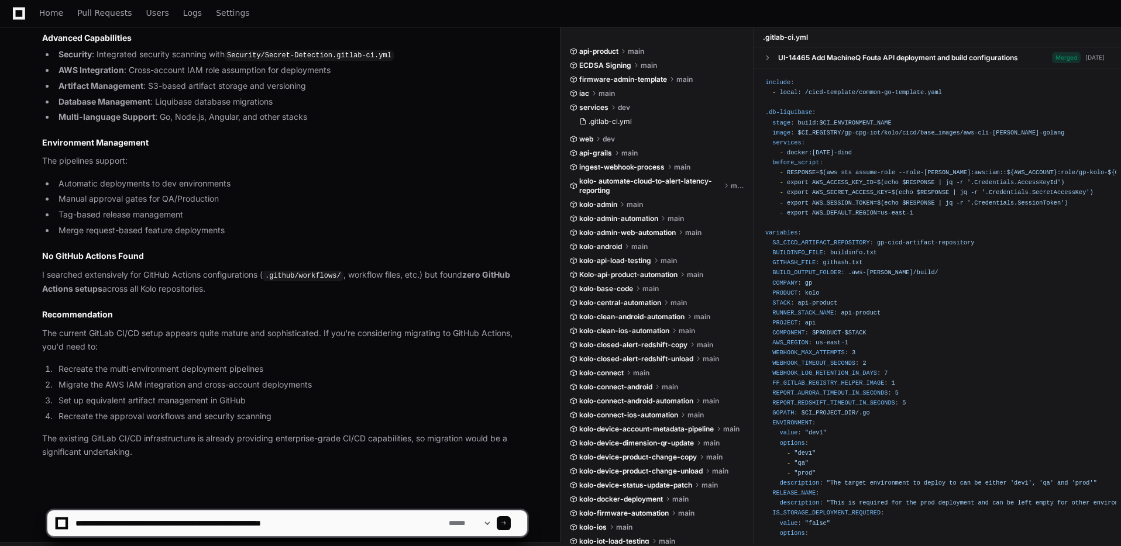 The width and height of the screenshot is (1121, 546). What do you see at coordinates (788, 112) in the screenshot?
I see `span: .db-liquibase` at bounding box center [788, 112].